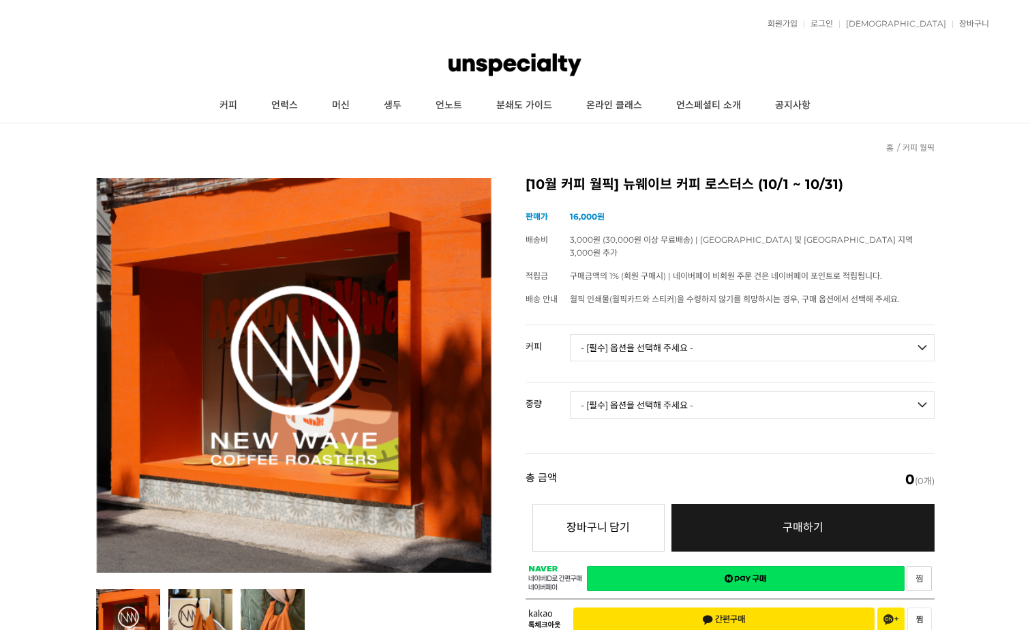  Describe the element at coordinates (803, 528) in the screenshot. I see `a: 구매하기` at that location.